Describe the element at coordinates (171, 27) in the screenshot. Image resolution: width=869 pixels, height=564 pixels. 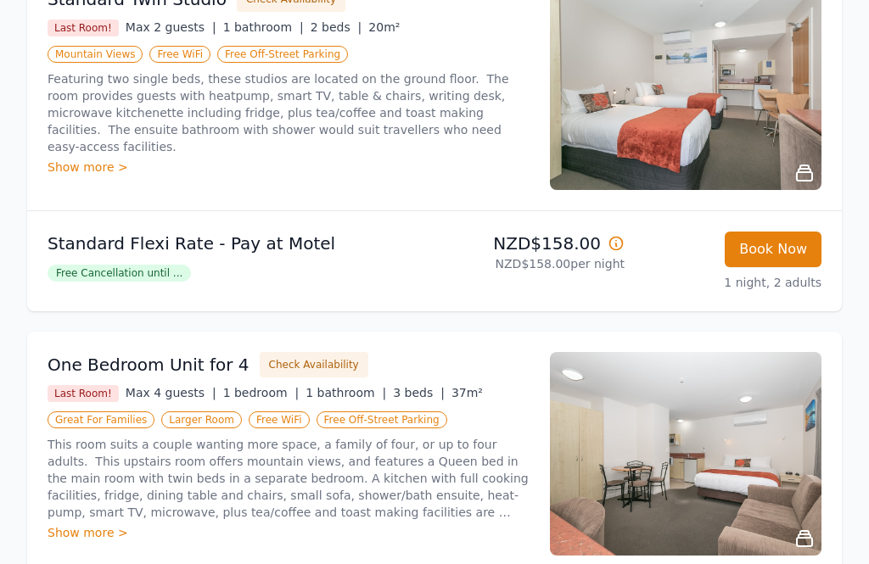
I see `span: Max 2 guests |` at that location.